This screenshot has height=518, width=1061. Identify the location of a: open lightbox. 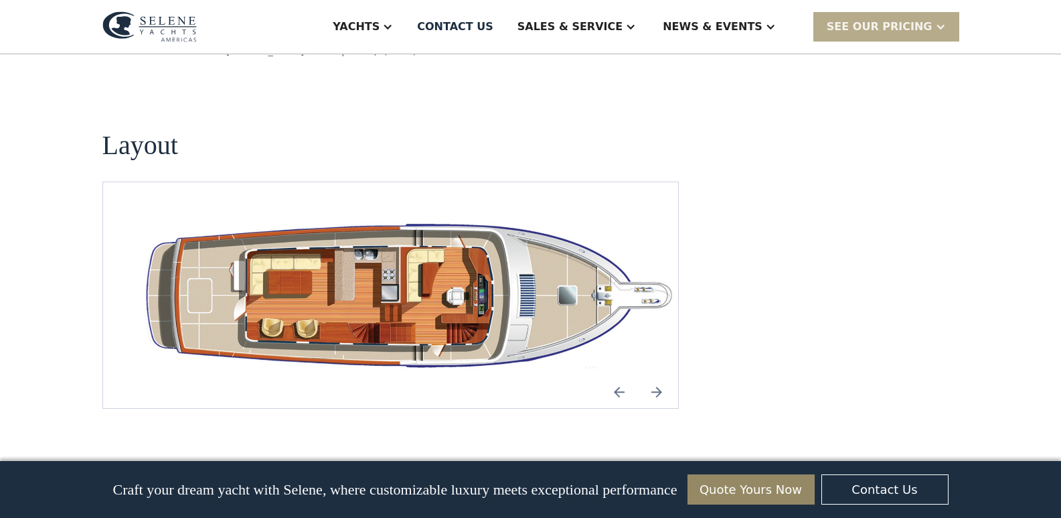
(412, 295).